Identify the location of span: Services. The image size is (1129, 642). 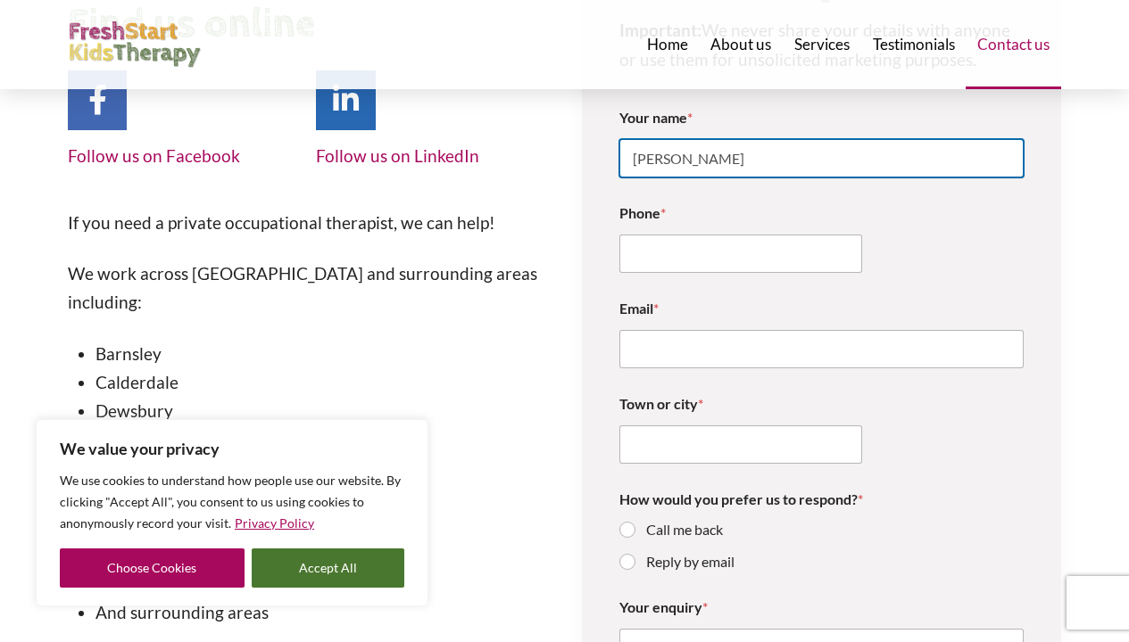
(822, 44).